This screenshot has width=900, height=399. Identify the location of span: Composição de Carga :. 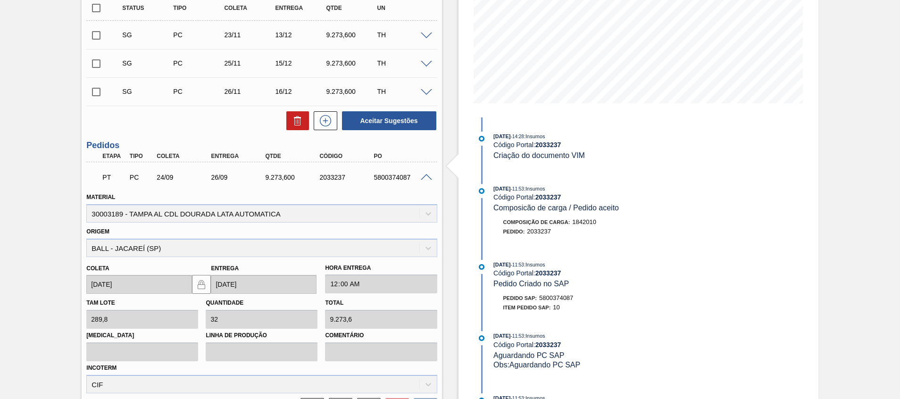
(537, 222).